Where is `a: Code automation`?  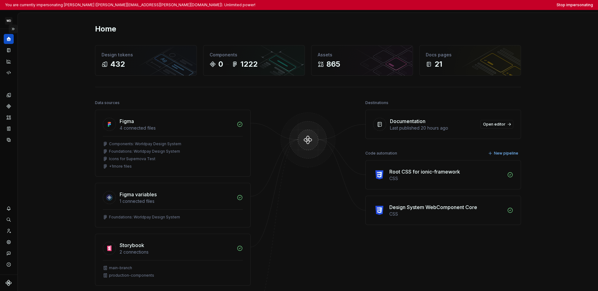 a: Code automation is located at coordinates (9, 73).